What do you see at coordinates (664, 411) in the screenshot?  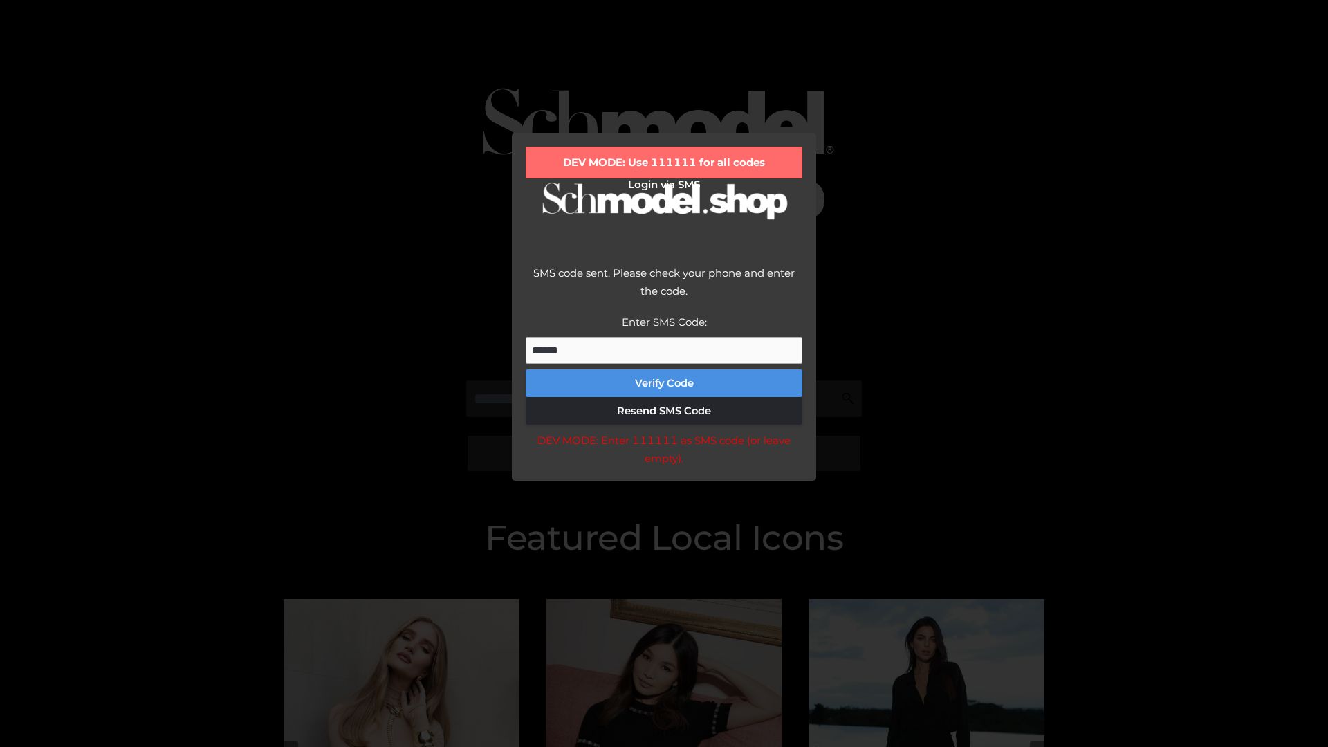 I see `button: Resend SMS Code` at bounding box center [664, 411].